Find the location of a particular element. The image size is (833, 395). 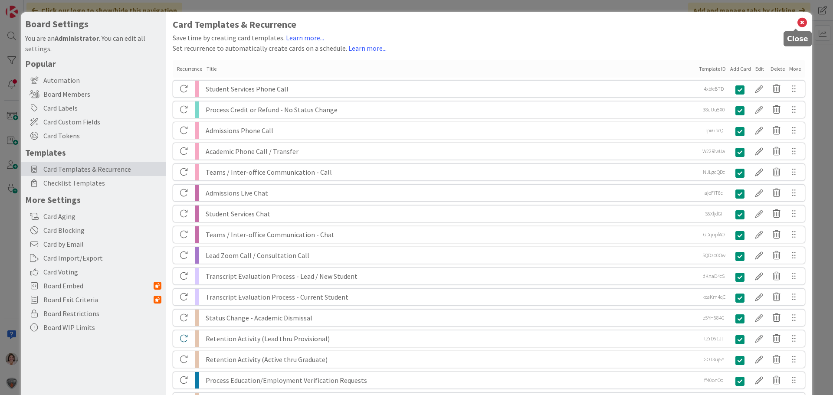

div: Academic Phone Call / Transfer is located at coordinates (451, 151).